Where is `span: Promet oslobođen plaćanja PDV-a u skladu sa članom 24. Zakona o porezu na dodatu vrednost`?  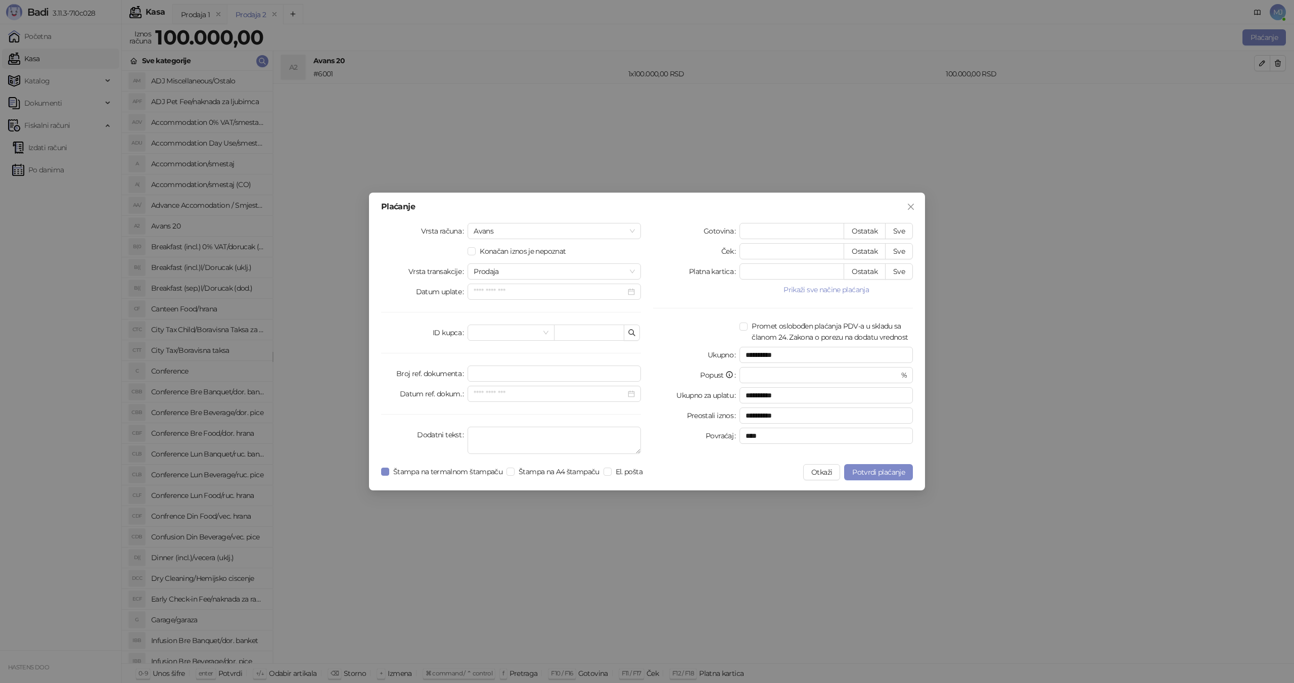 span: Promet oslobođen plaćanja PDV-a u skladu sa članom 24. Zakona o porezu na dodatu vrednost is located at coordinates (830, 332).